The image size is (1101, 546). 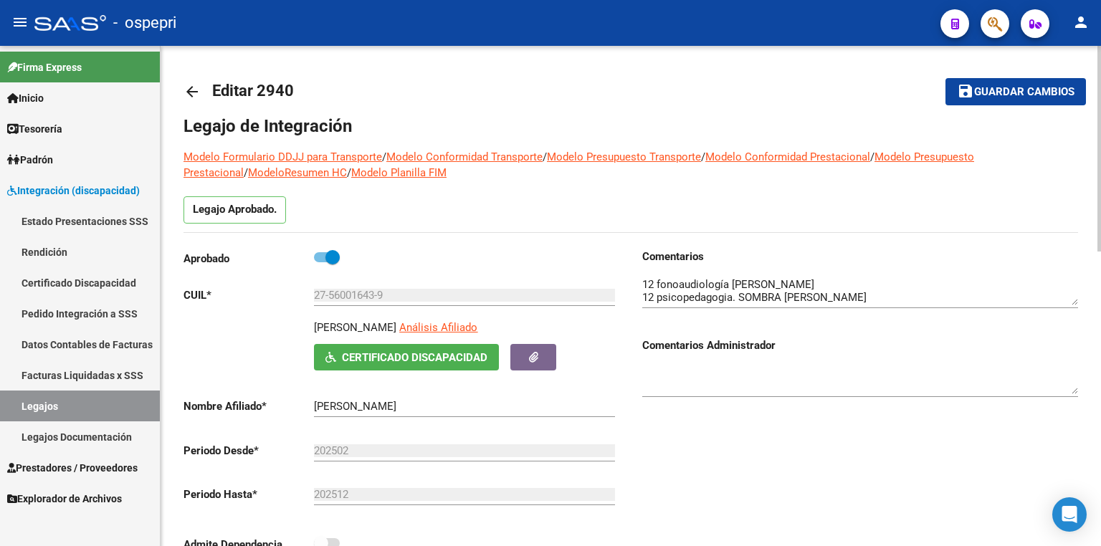 What do you see at coordinates (860, 257) in the screenshot?
I see `h3: Comentarios` at bounding box center [860, 257].